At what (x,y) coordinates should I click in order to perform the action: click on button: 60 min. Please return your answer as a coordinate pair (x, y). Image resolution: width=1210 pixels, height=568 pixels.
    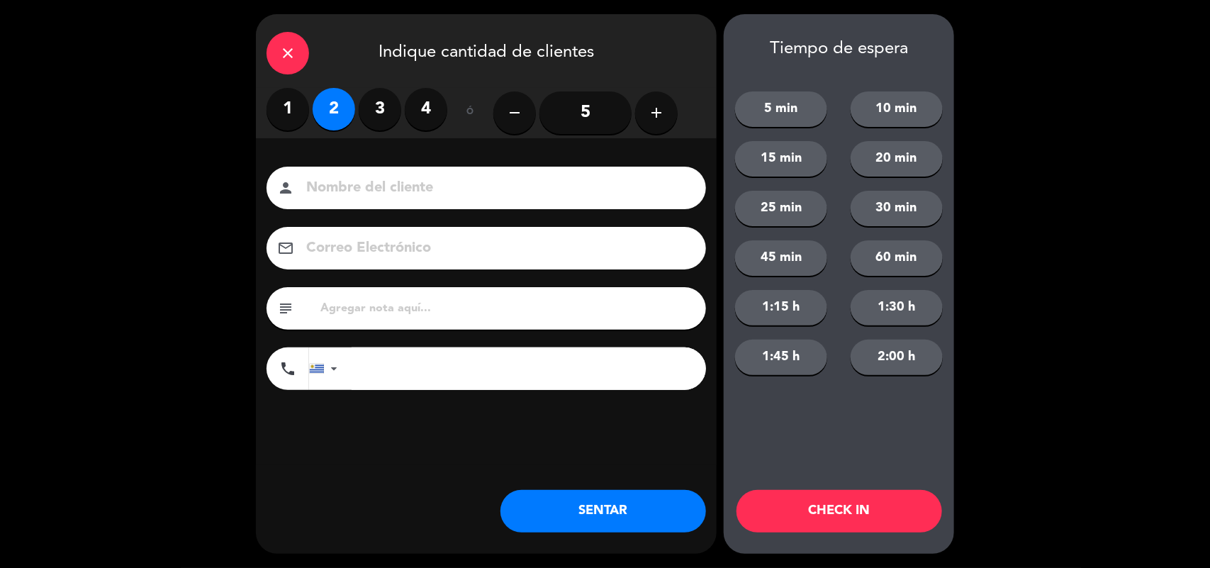
    Looking at the image, I should click on (897, 258).